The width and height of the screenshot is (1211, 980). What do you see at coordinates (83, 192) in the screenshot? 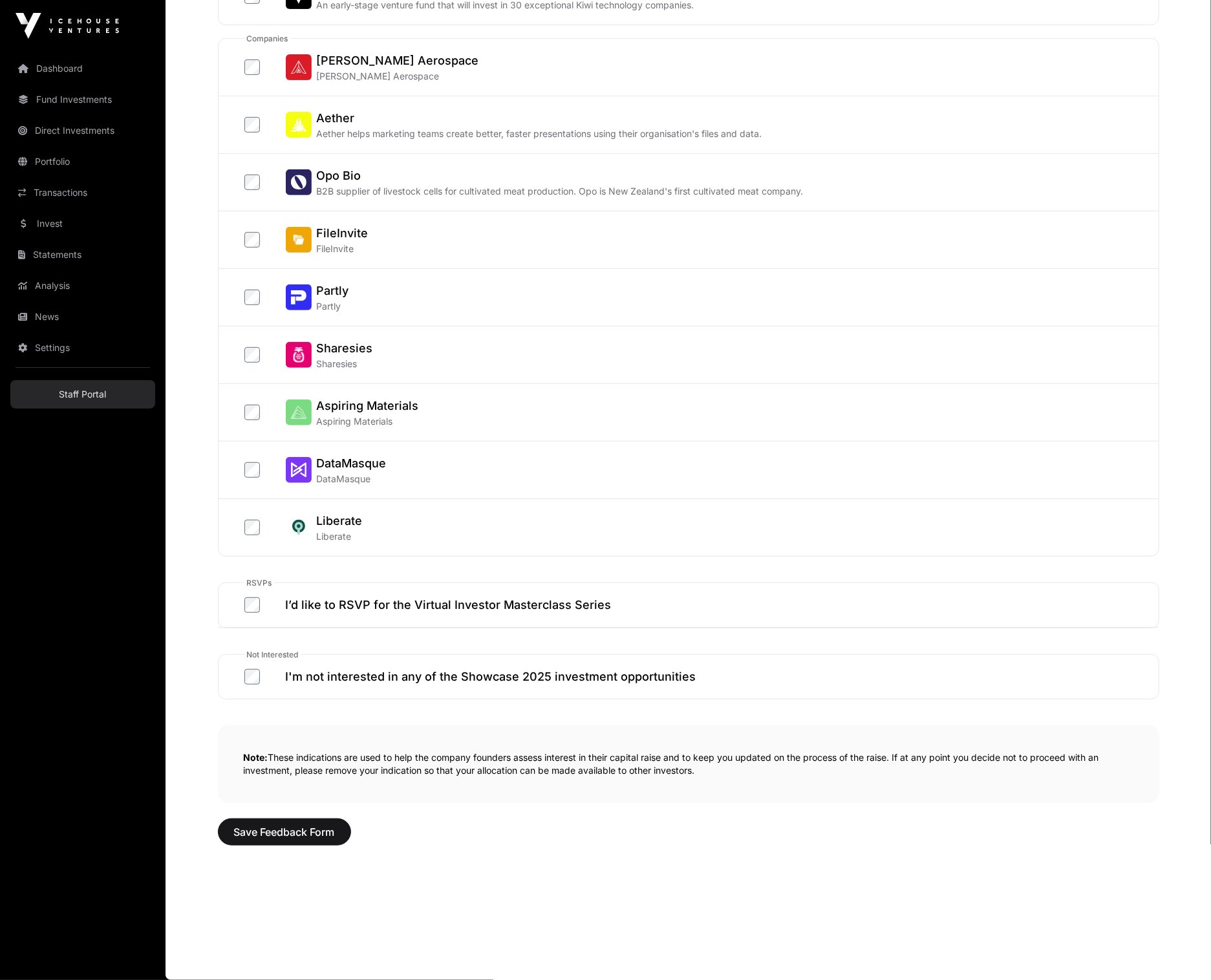
I see `a: Transactions` at bounding box center [83, 192].